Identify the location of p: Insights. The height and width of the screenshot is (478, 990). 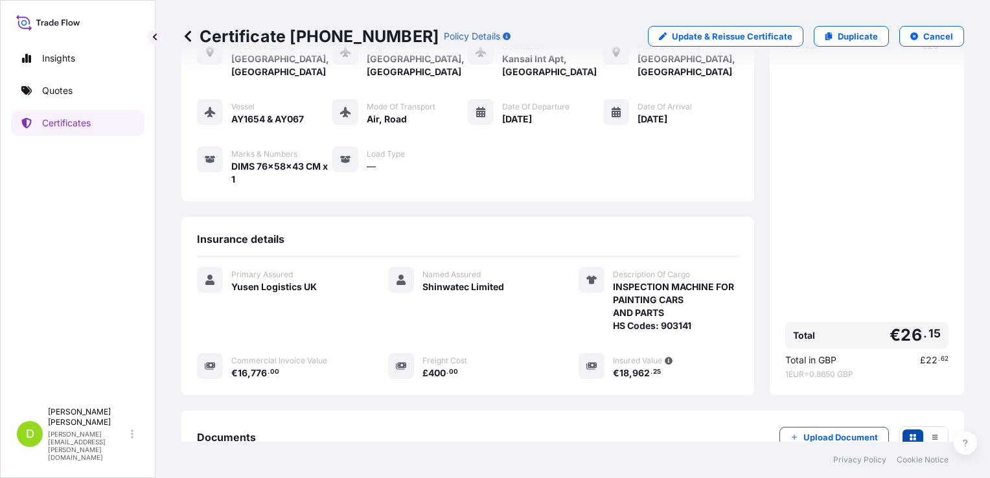
(58, 58).